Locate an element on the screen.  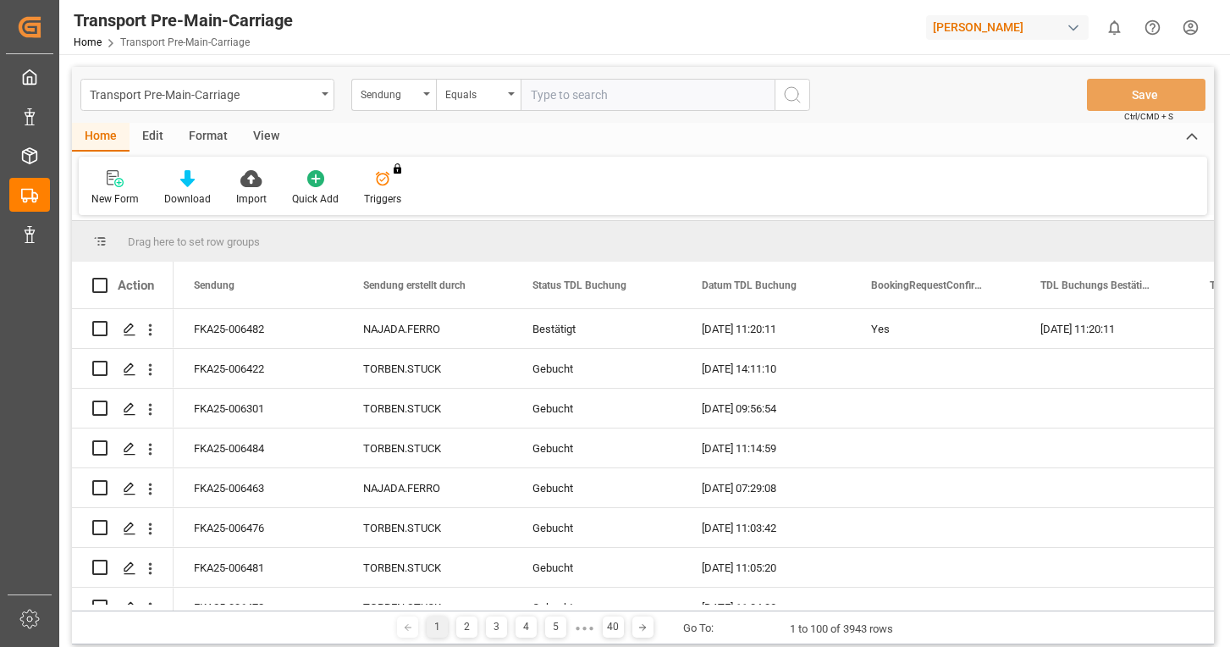
div: Bestätigt is located at coordinates (597, 329).